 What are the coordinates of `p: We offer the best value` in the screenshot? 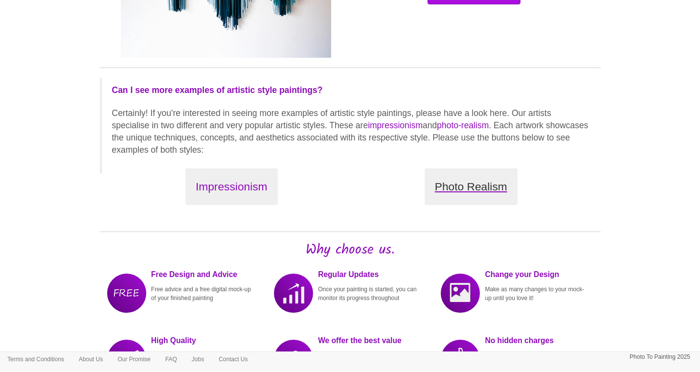 It's located at (371, 340).